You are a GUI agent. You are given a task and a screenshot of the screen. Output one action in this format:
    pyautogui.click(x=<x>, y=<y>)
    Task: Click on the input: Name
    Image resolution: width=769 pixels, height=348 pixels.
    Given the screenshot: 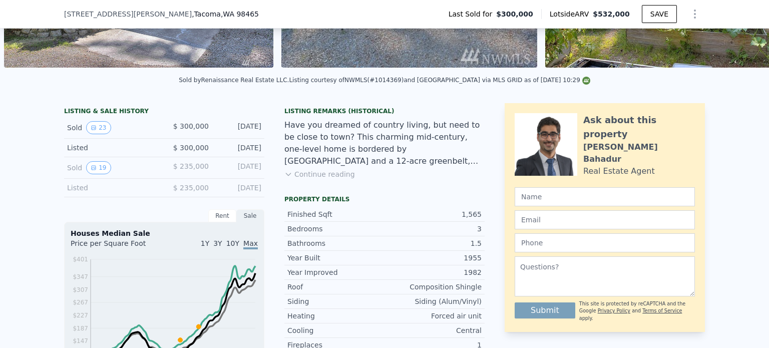 What is the action you would take?
    pyautogui.click(x=605, y=197)
    